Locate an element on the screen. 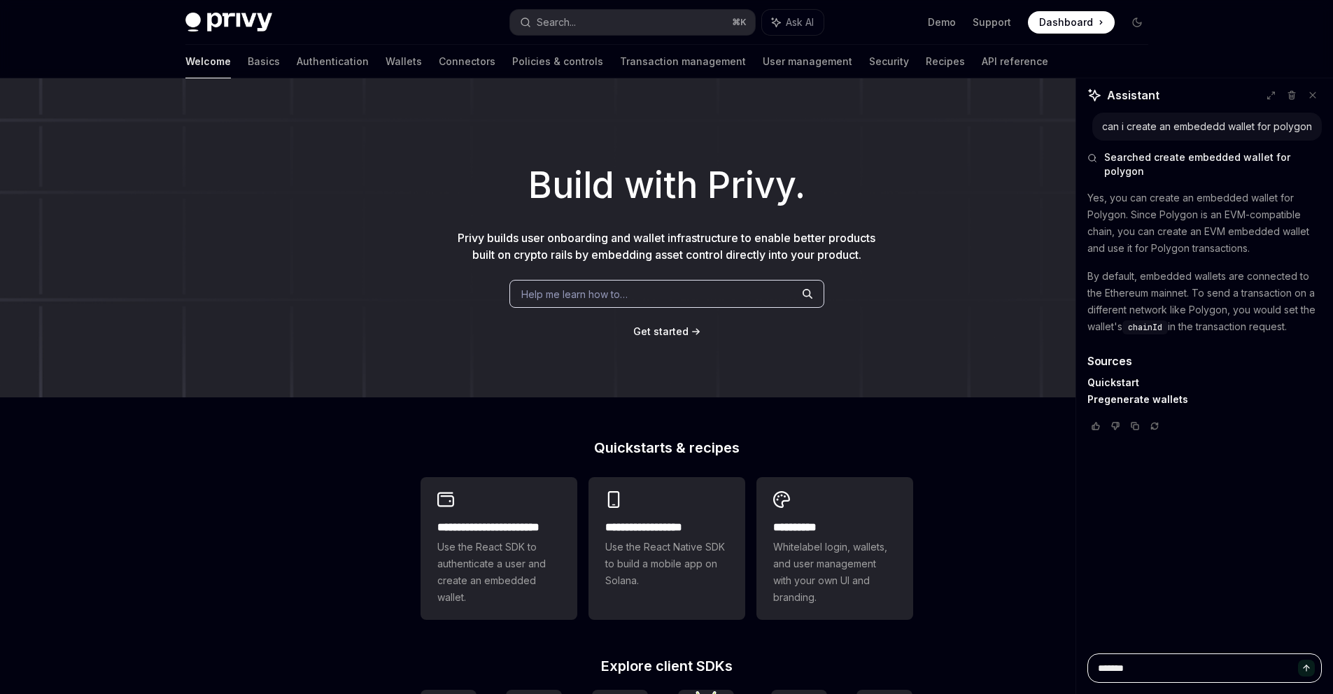 The image size is (1333, 694). a: Transaction management is located at coordinates (683, 62).